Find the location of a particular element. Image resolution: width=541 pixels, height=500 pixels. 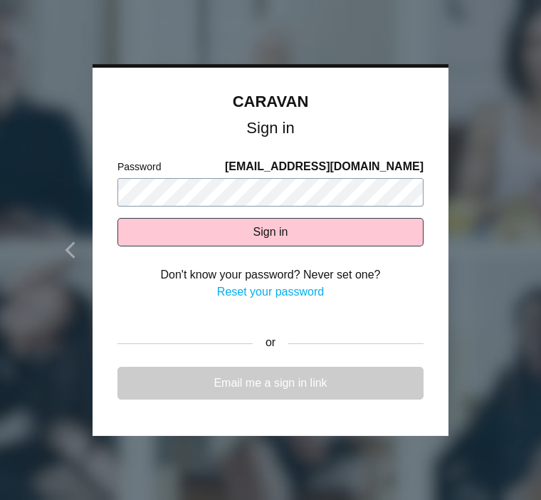

label: Password is located at coordinates (139, 167).